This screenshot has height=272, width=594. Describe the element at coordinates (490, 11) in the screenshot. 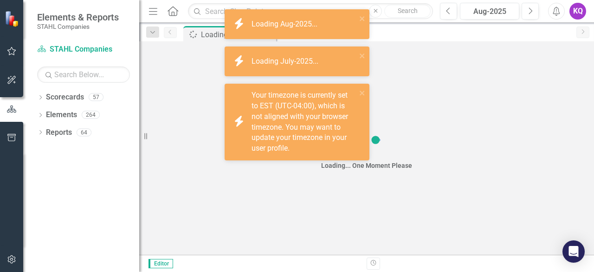

I see `button: Aug-2025` at that location.